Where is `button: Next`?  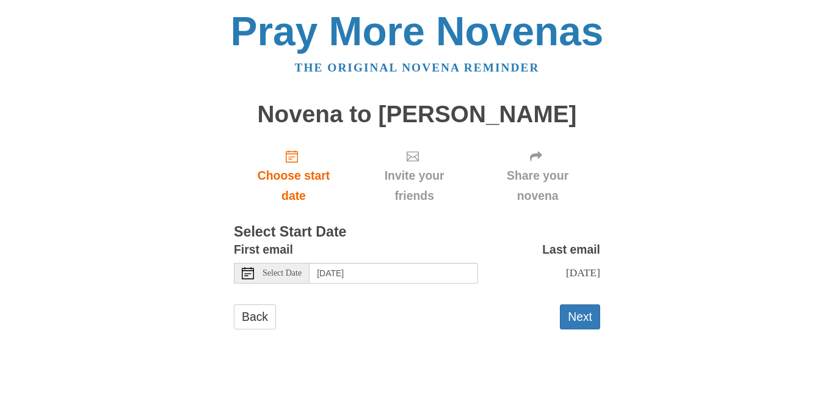 button: Next is located at coordinates (580, 316).